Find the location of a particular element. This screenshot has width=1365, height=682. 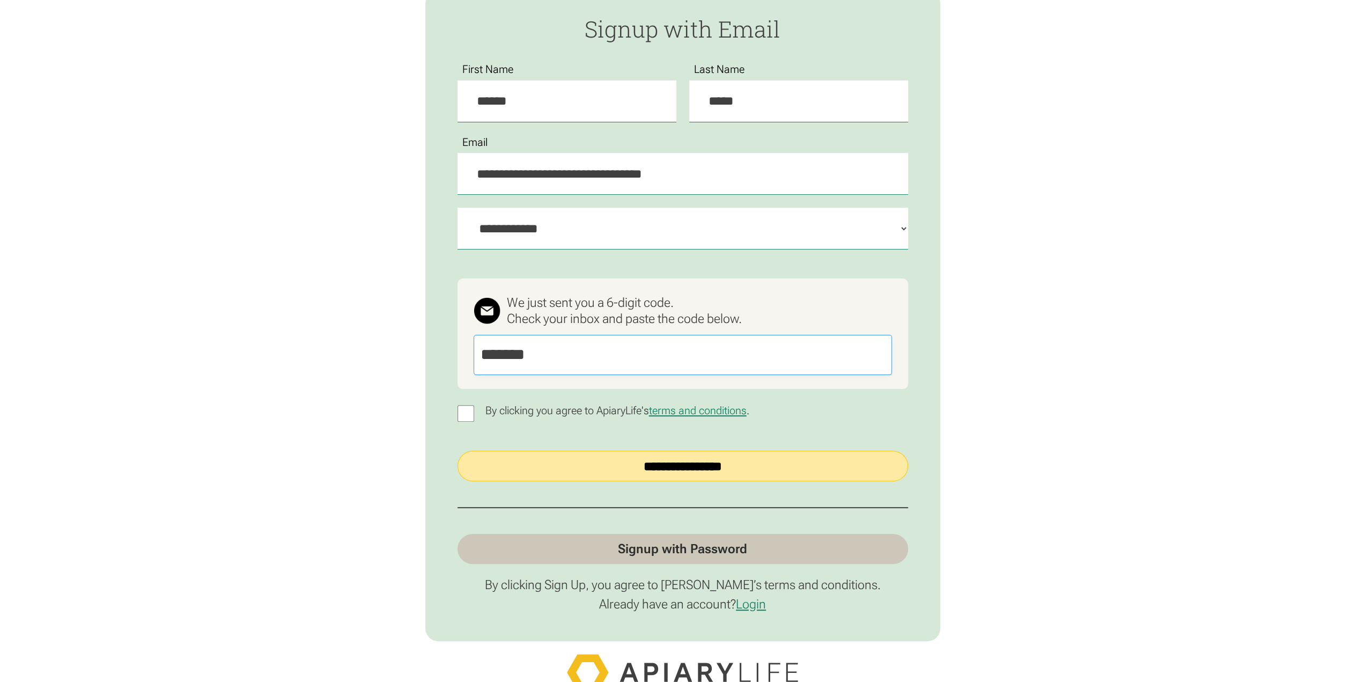

a: Login is located at coordinates (751, 604).